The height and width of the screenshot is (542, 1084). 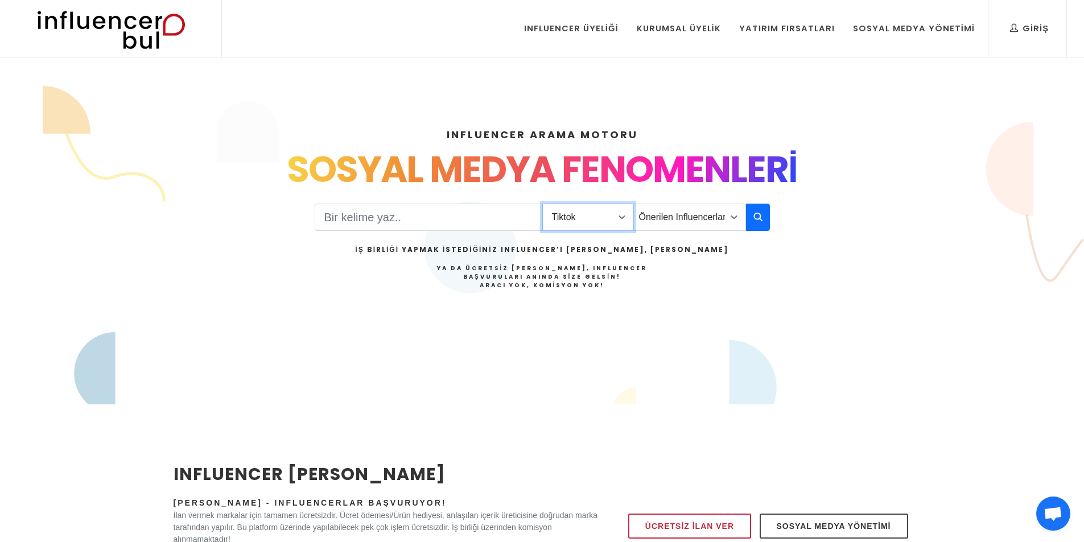 I want to click on span: Ücretsiz İlan Ver, so click(x=689, y=526).